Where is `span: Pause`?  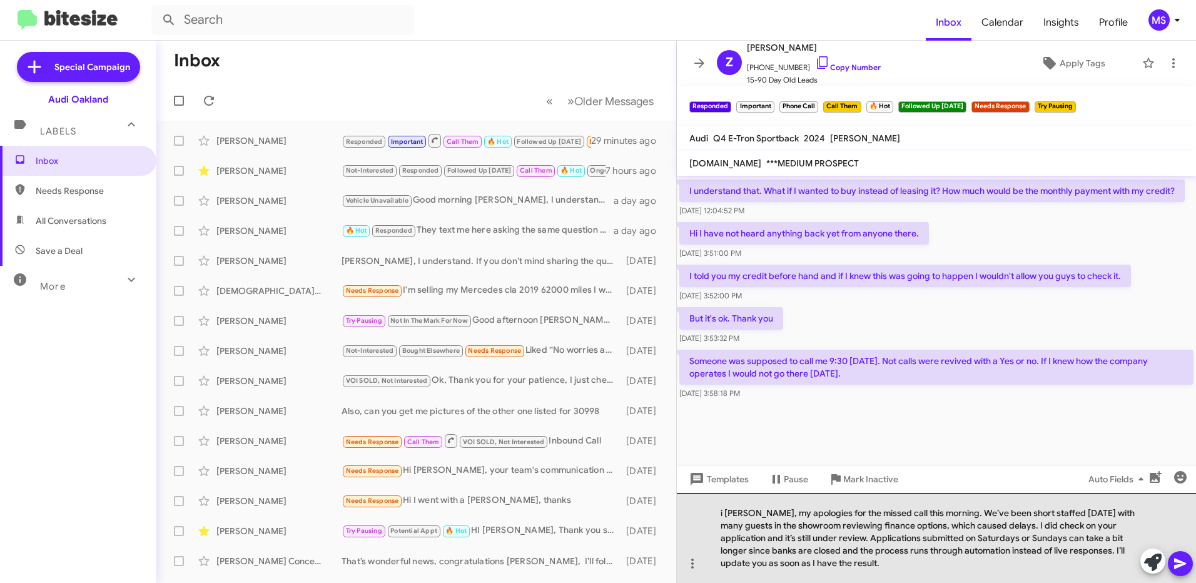
span: Pause is located at coordinates (795, 479).